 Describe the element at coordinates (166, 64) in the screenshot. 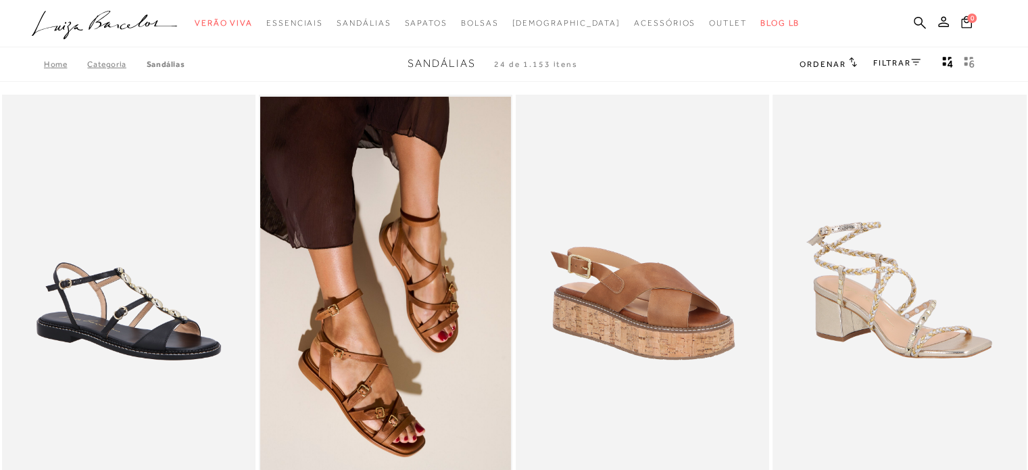

I see `a: Sandálias` at that location.